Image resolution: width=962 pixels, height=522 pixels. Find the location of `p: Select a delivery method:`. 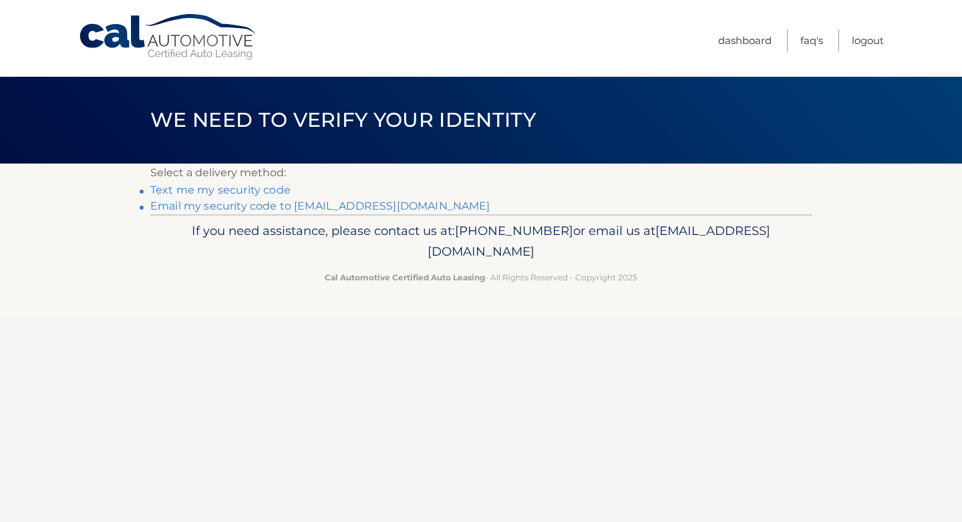

p: Select a delivery method: is located at coordinates (481, 173).